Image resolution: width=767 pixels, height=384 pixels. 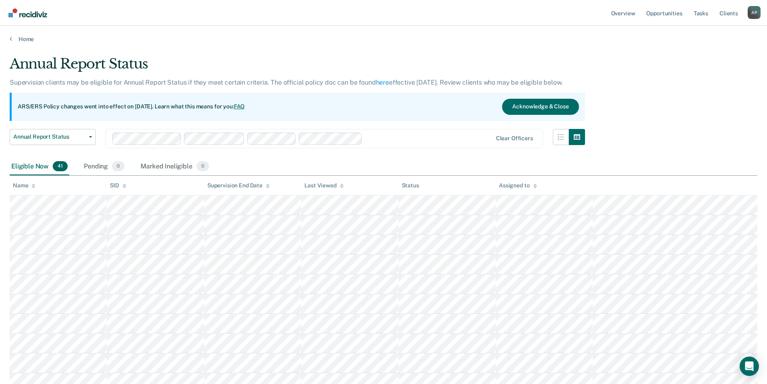 I want to click on p: Supervision clients may be eligible for Annual Report Status if they meet certain criteria. The o..., so click(x=286, y=82).